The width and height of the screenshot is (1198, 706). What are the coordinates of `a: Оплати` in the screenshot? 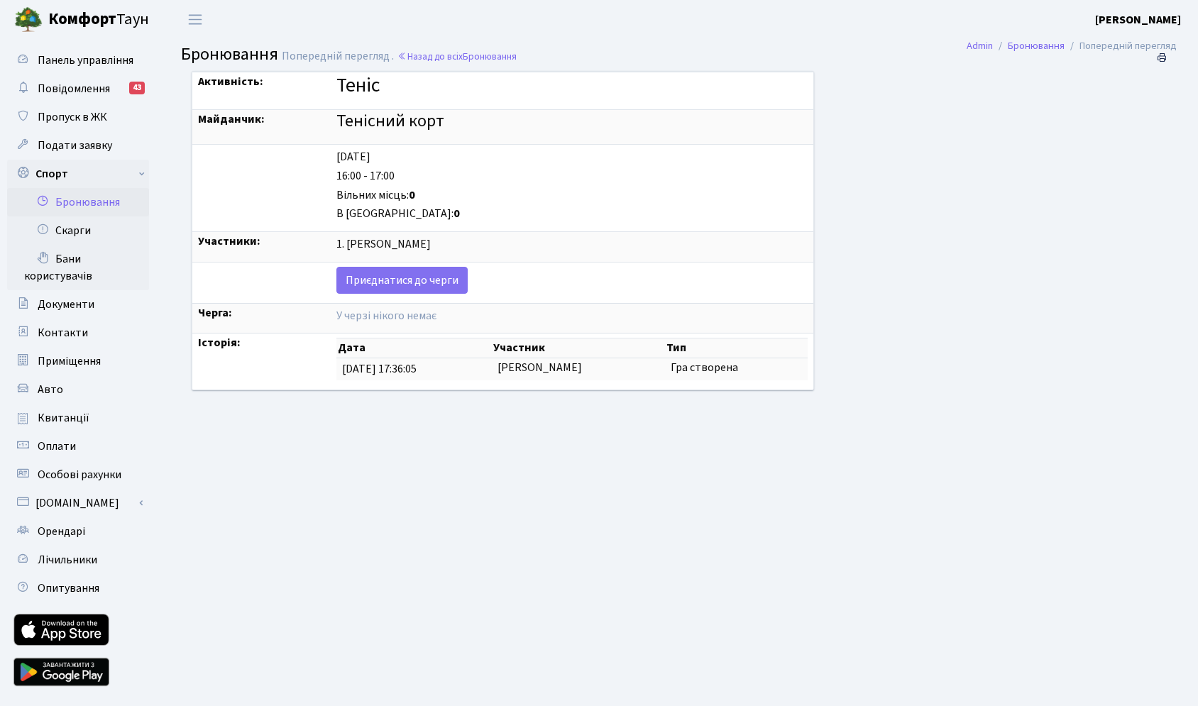 It's located at (78, 446).